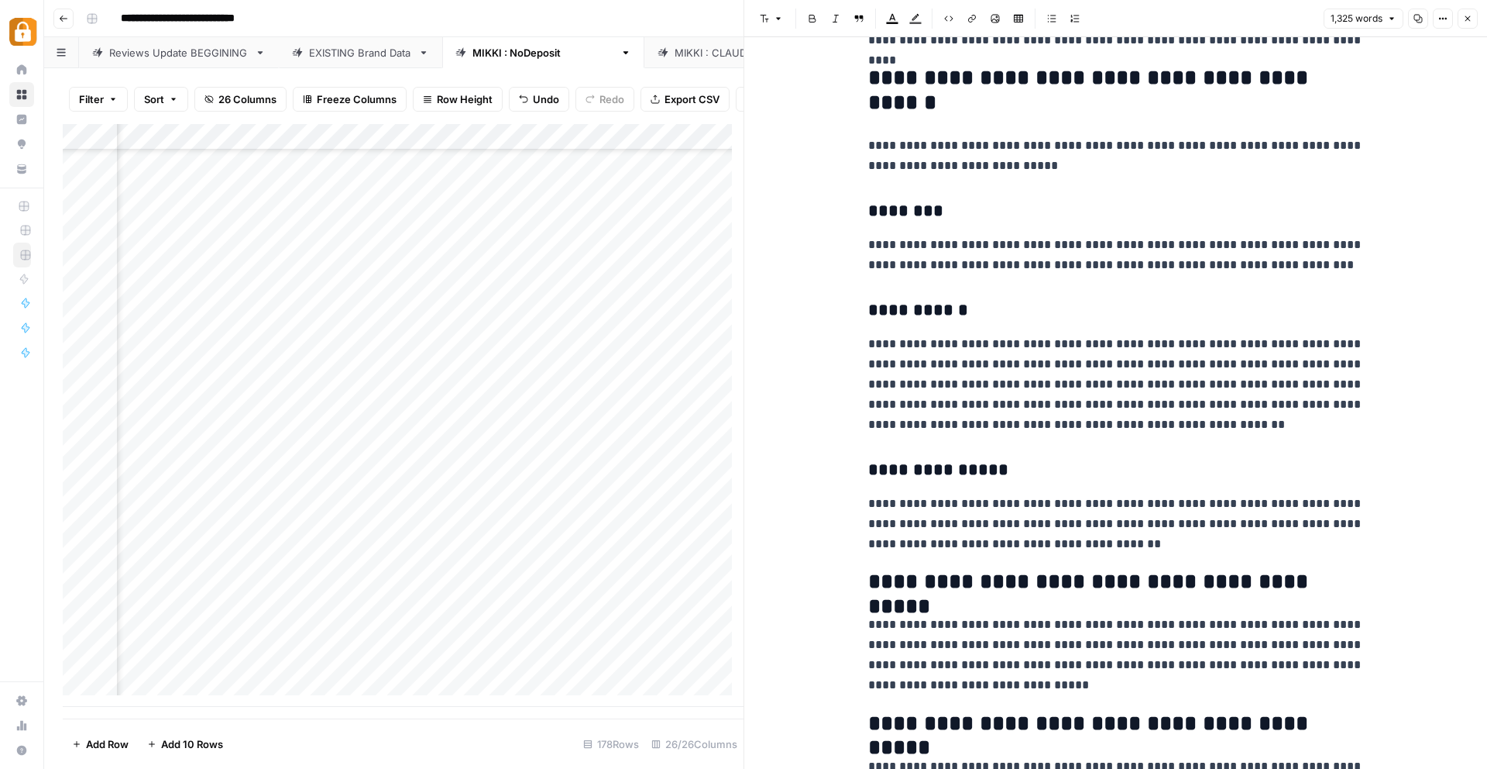  What do you see at coordinates (1357, 19) in the screenshot?
I see `span: 1,325 words` at bounding box center [1357, 19].